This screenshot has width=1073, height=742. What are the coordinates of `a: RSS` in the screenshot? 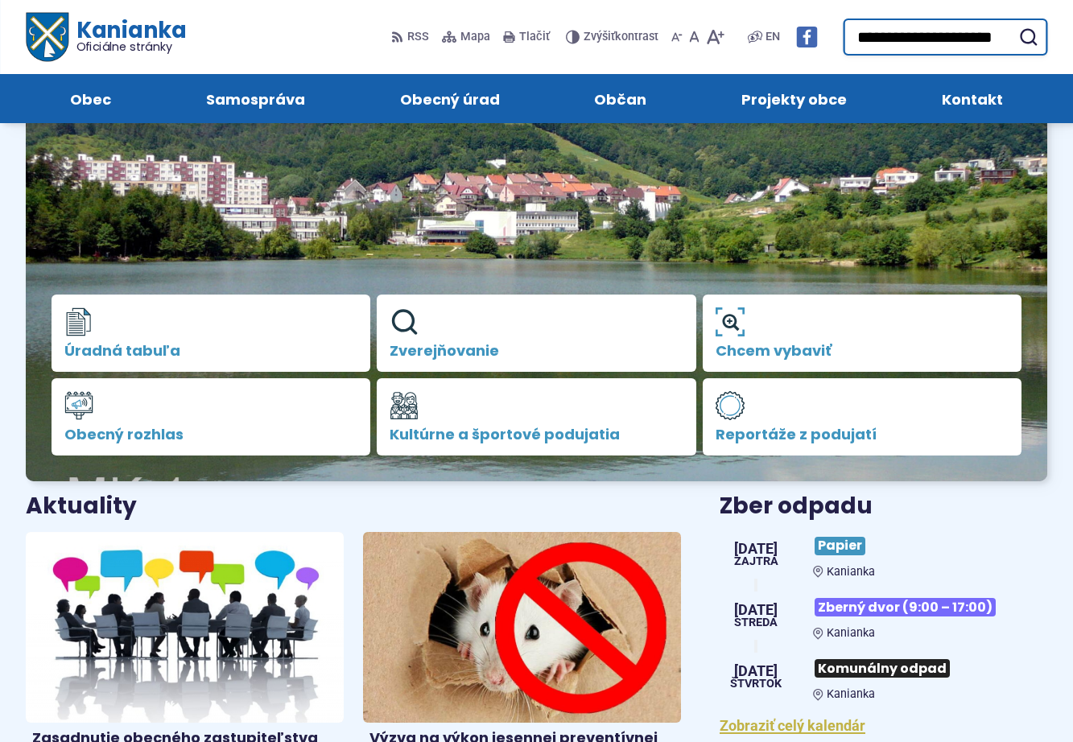 It's located at (411, 37).